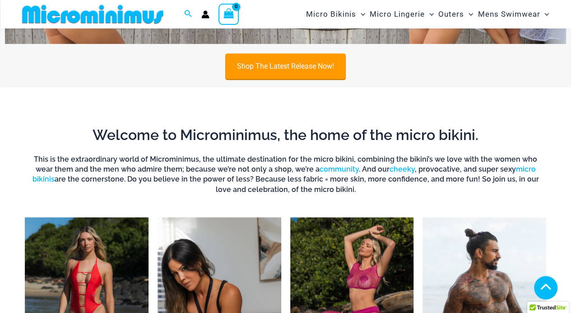 The height and width of the screenshot is (313, 571). Describe the element at coordinates (205, 14) in the screenshot. I see `a: Account icon link` at that location.